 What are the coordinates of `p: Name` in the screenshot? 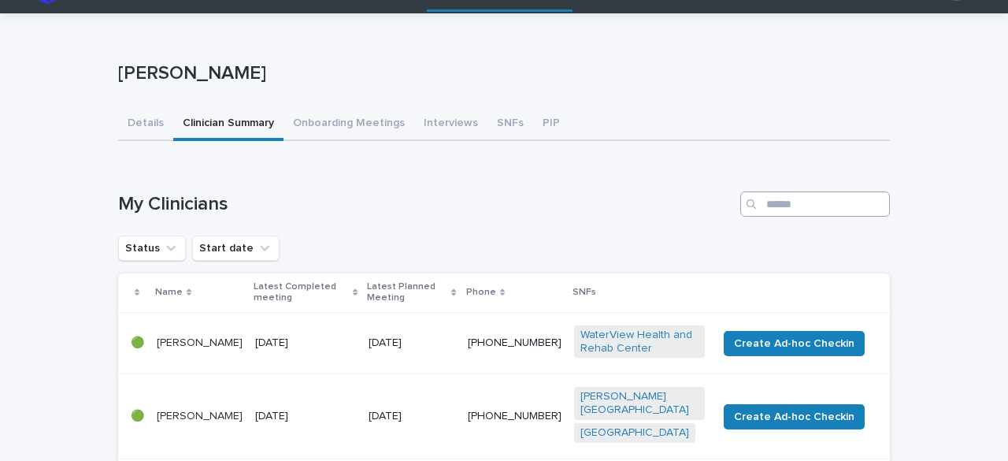 It's located at (169, 292).